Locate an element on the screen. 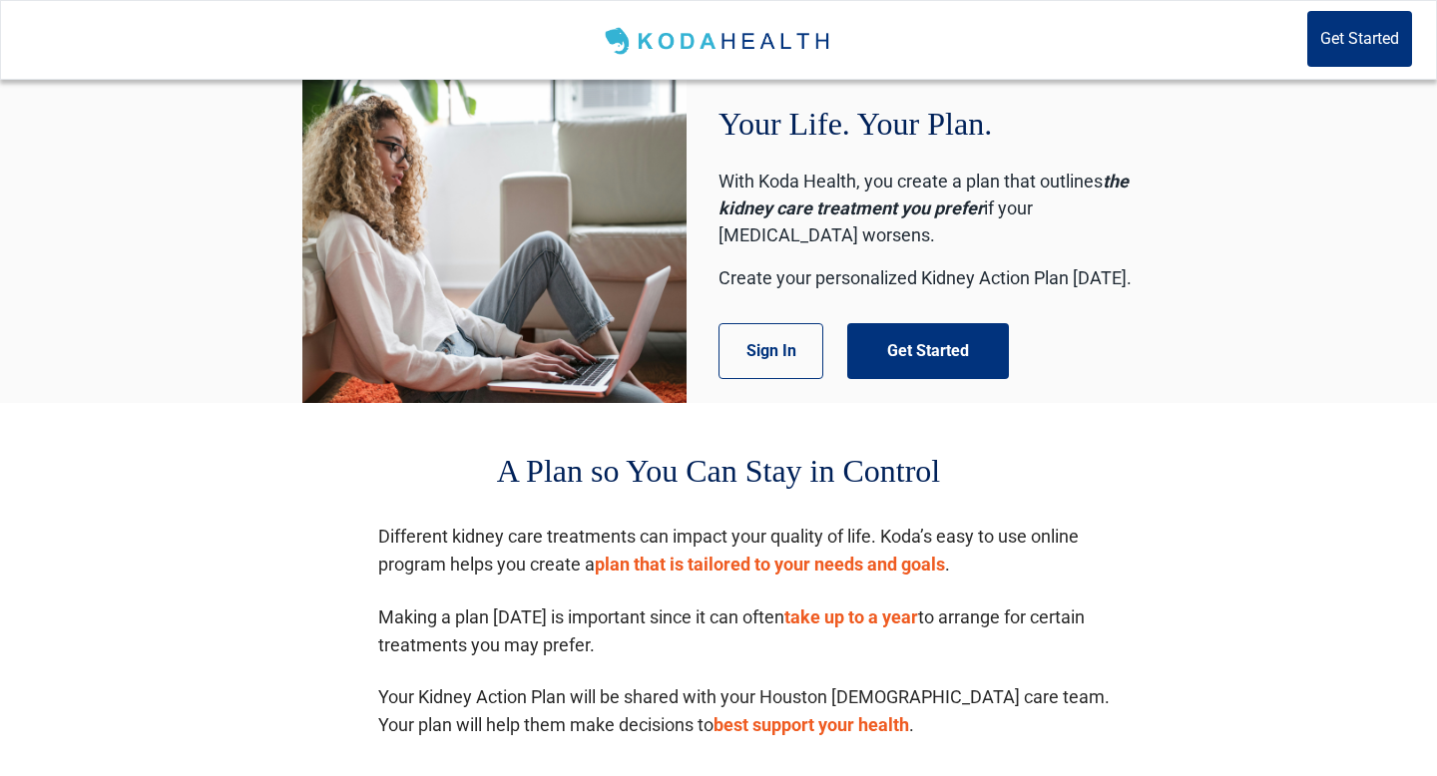 The height and width of the screenshot is (776, 1437). label: best support your health is located at coordinates (811, 724).